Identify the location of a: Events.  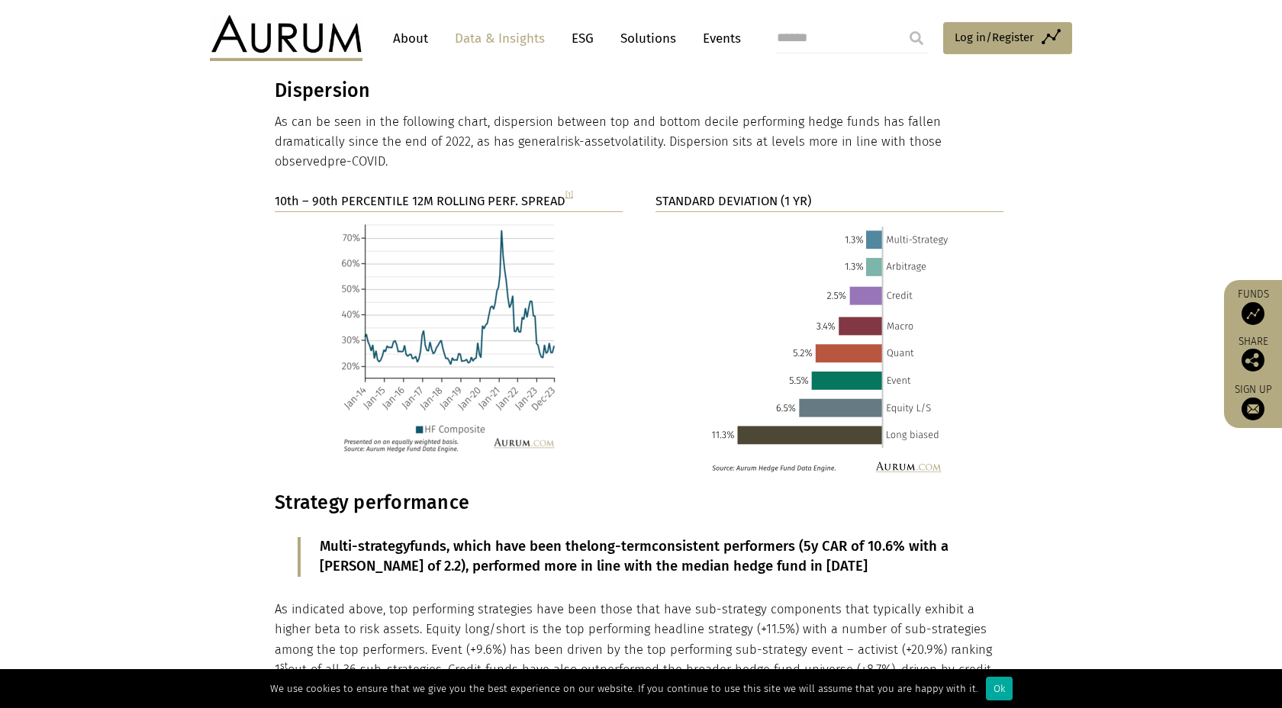
(718, 38).